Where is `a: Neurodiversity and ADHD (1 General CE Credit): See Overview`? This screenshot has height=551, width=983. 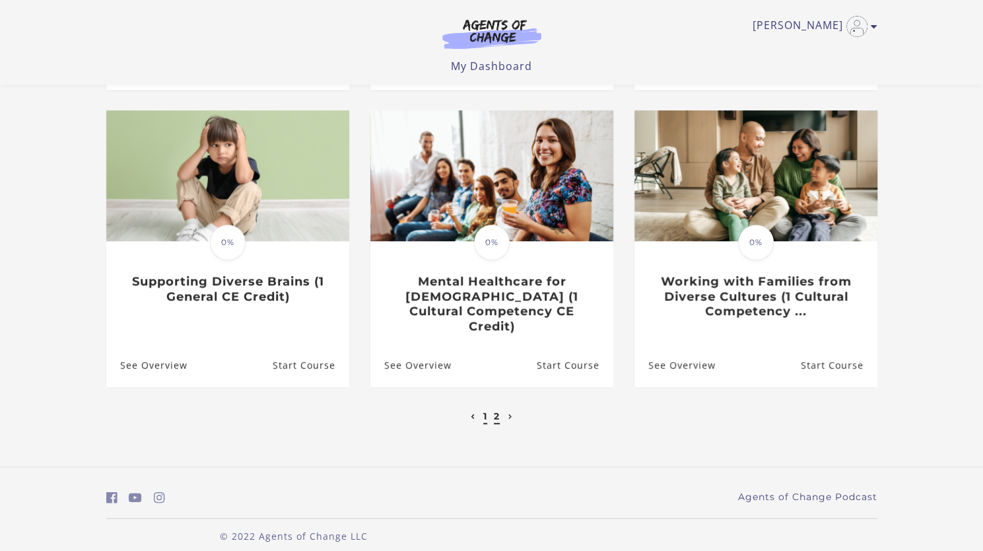 a: Neurodiversity and ADHD (1 General CE Credit): See Overview is located at coordinates (411, 67).